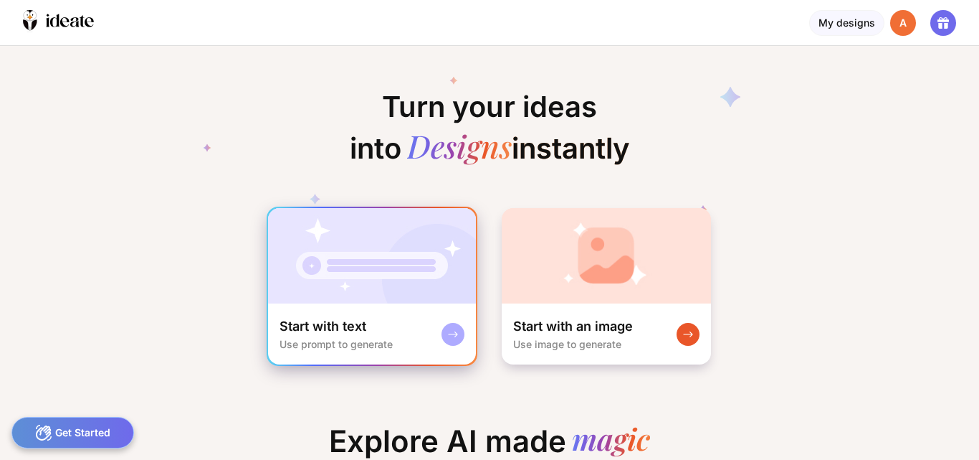 This screenshot has height=460, width=979. Describe the element at coordinates (611, 441) in the screenshot. I see `div: magic` at that location.